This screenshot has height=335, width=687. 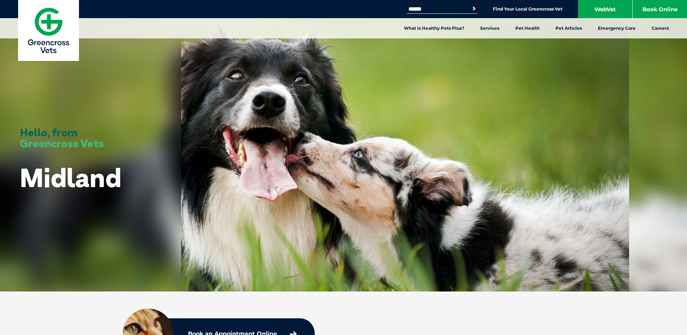 What do you see at coordinates (474, 9) in the screenshot?
I see `button: Search` at bounding box center [474, 9].